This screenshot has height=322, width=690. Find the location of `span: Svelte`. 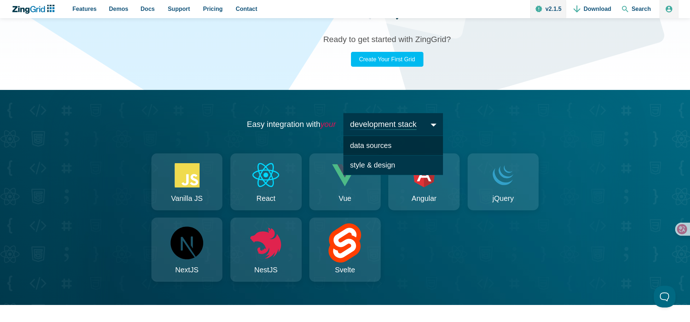

span: Svelte is located at coordinates (345, 269).